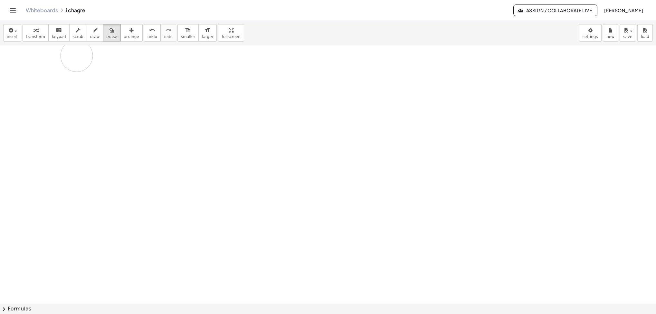  Describe the element at coordinates (152, 37) in the screenshot. I see `span: undo` at that location.